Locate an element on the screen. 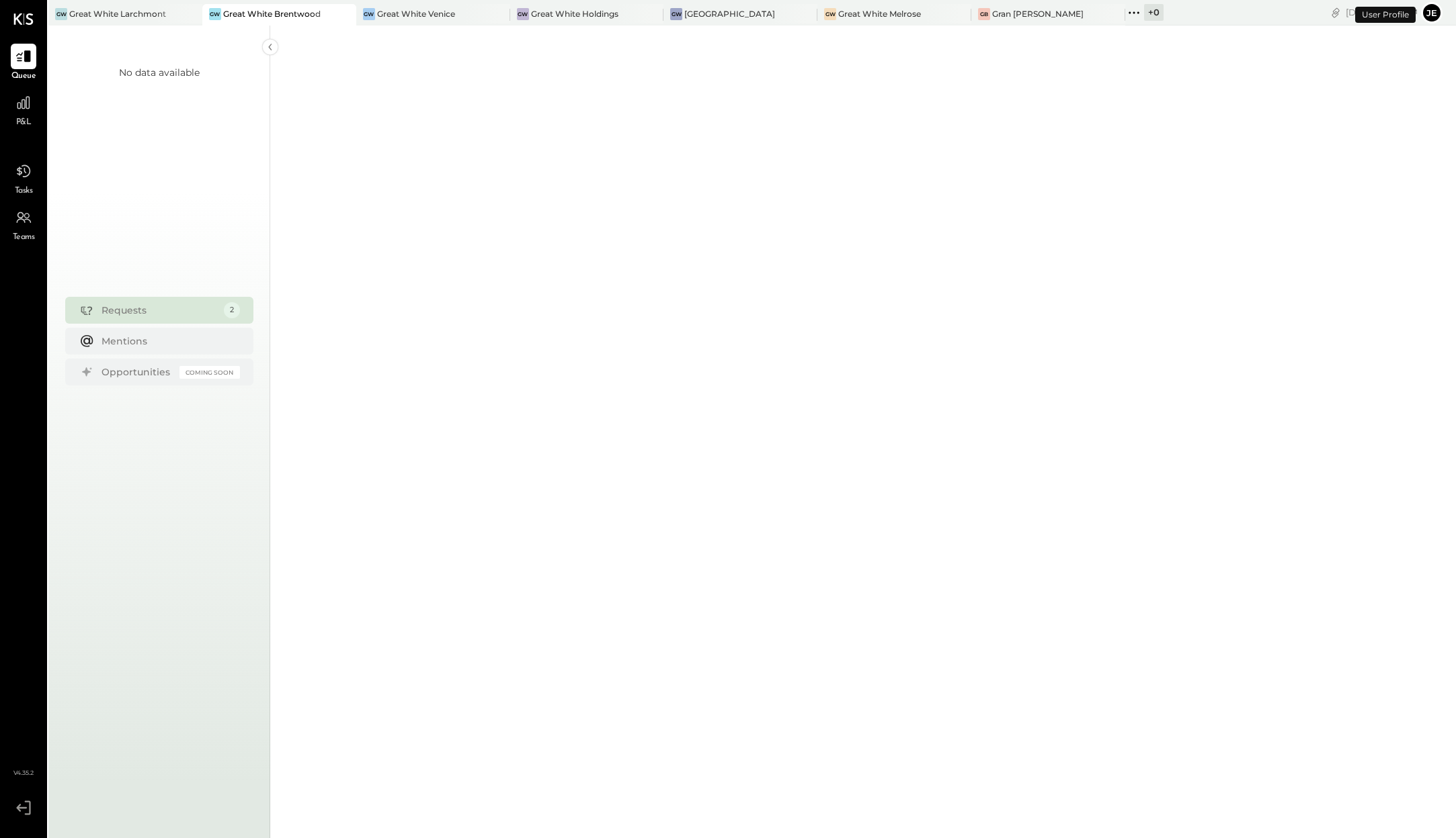 The image size is (1456, 838). a: Tasks is located at coordinates (24, 178).